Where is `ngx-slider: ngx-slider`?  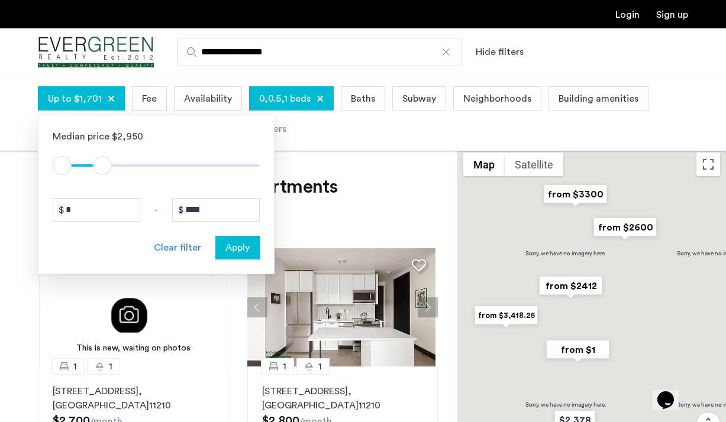
ngx-slider: ngx-slider is located at coordinates (156, 166).